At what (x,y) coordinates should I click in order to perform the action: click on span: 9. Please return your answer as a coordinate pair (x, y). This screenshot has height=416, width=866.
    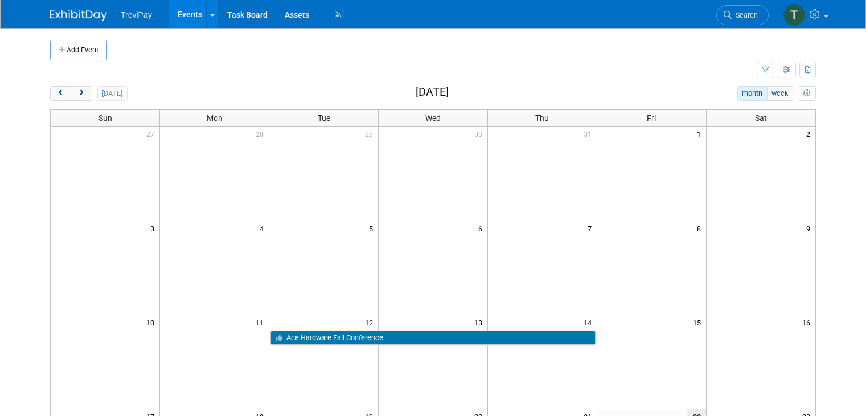
    Looking at the image, I should click on (810, 228).